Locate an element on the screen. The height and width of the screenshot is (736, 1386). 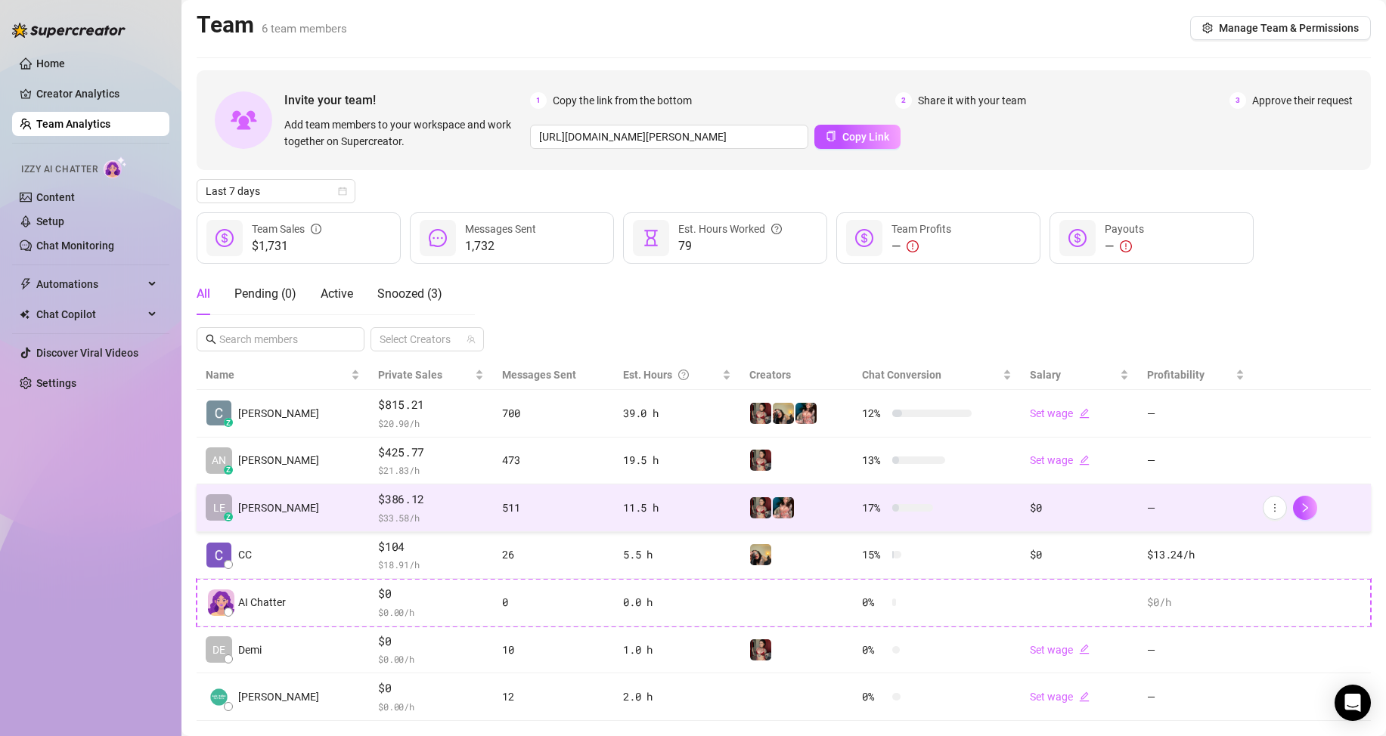
div: 10 is located at coordinates (553, 650).